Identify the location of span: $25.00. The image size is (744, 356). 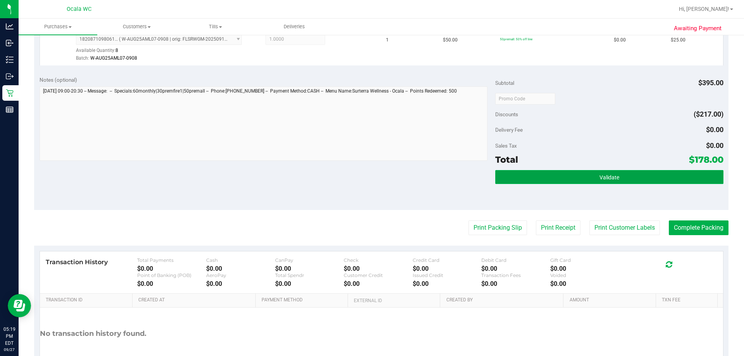
(678, 40).